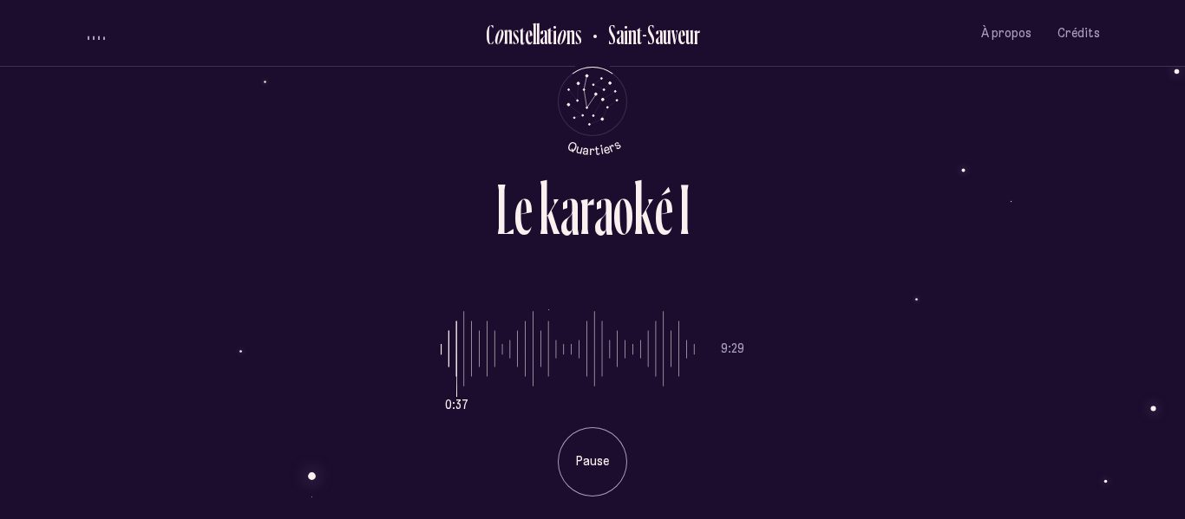 This screenshot has width=1185, height=519. What do you see at coordinates (1078, 33) in the screenshot?
I see `span: Crédits` at bounding box center [1078, 33].